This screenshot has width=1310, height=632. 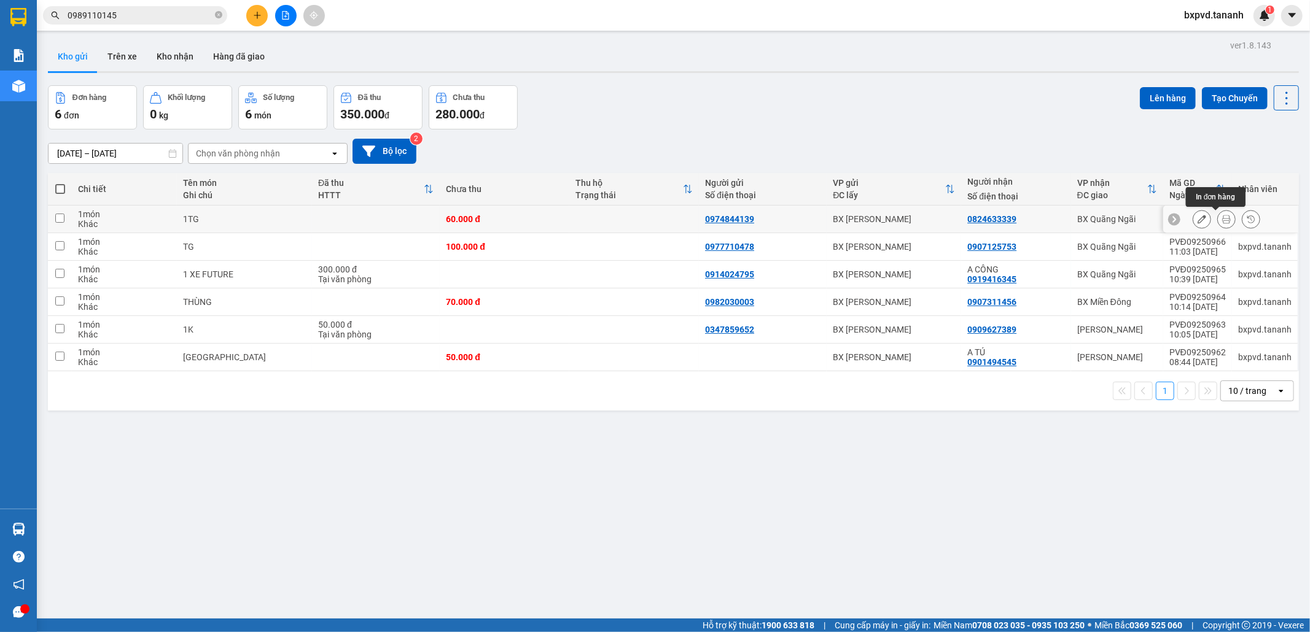 What do you see at coordinates (282, 107) in the screenshot?
I see `button: Số lượng6món` at bounding box center [282, 107].